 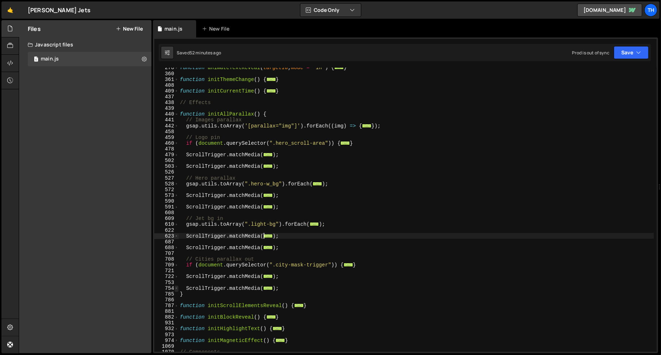 I want to click on div: Prod is out of sync, so click(x=590, y=53).